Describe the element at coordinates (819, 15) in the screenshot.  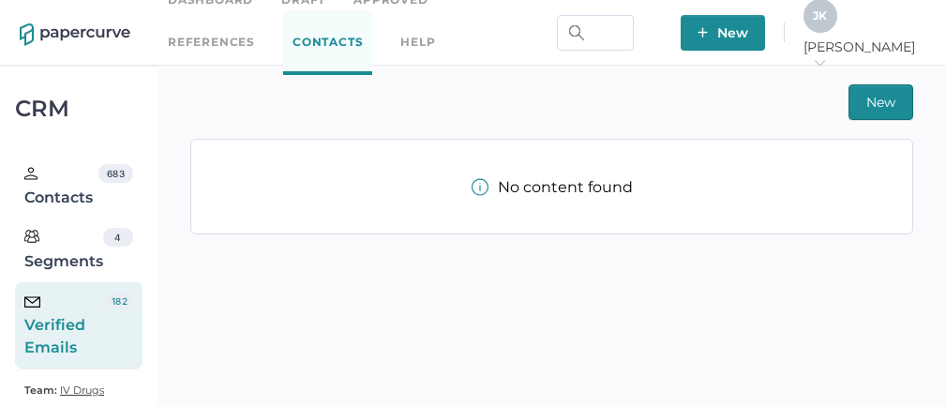
I see `span: J K` at that location.